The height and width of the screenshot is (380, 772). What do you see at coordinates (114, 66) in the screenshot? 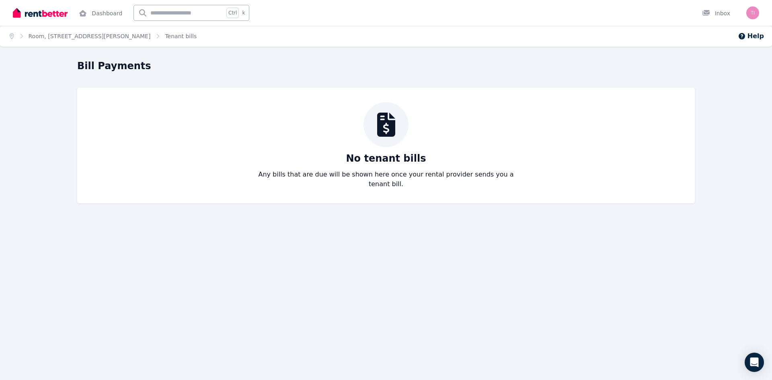
I see `h1: Bill Payments` at bounding box center [114, 66].